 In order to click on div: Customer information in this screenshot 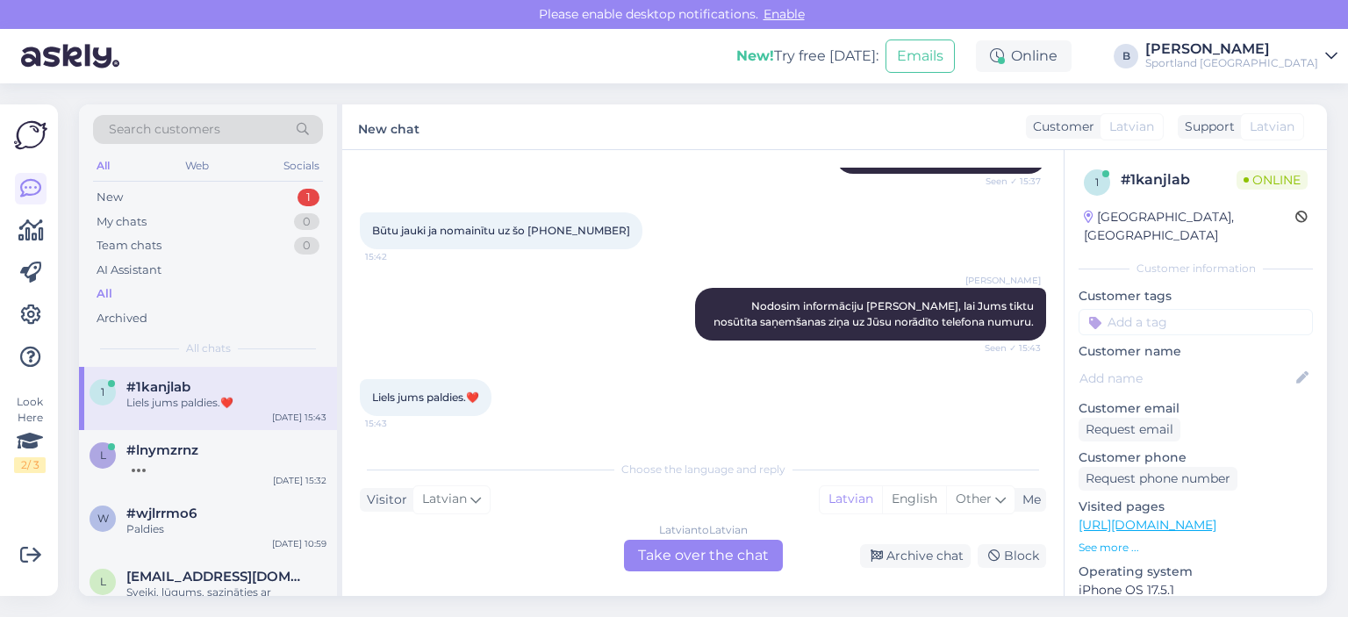, I will do `click(1196, 269)`.